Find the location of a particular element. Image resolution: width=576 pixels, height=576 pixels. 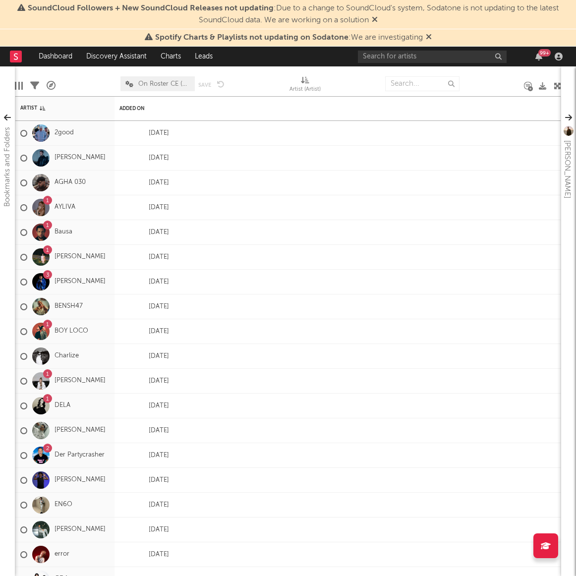

div: Added On is located at coordinates (137, 109).